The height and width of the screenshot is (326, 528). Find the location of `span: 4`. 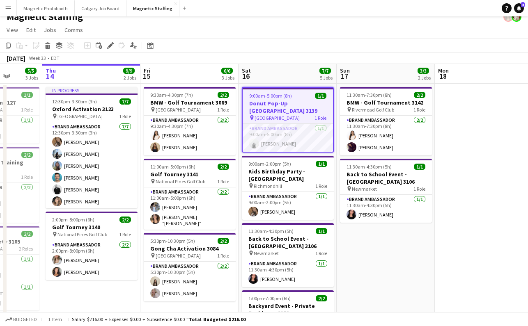

span: 4 is located at coordinates (522, 5).